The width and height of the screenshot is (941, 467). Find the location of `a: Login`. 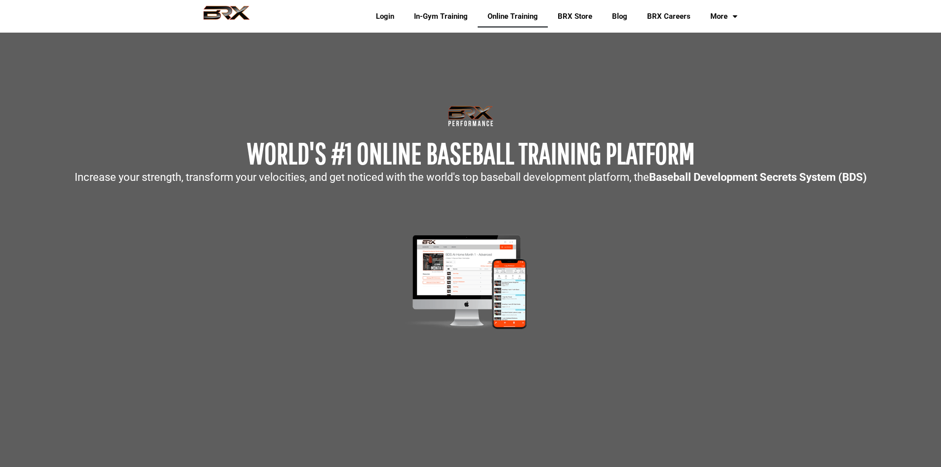

a: Login is located at coordinates (385, 16).